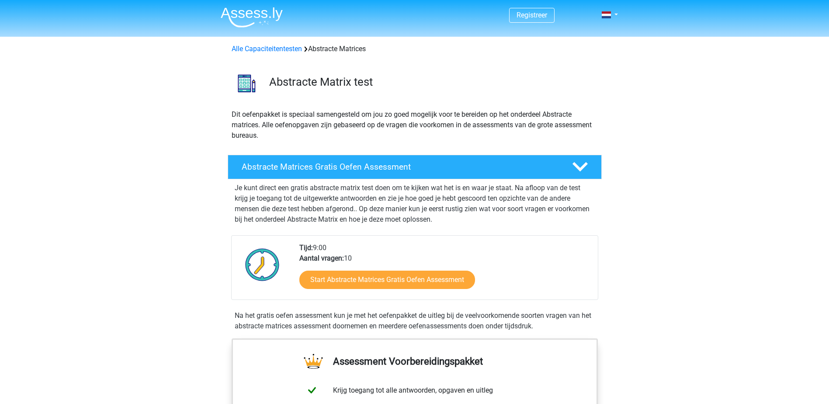 This screenshot has height=404, width=829. I want to click on div: Na het gratis oefen assessment kun je met het oefenpakket de uitleg bij de veelvoorkomende soorte..., so click(415, 321).